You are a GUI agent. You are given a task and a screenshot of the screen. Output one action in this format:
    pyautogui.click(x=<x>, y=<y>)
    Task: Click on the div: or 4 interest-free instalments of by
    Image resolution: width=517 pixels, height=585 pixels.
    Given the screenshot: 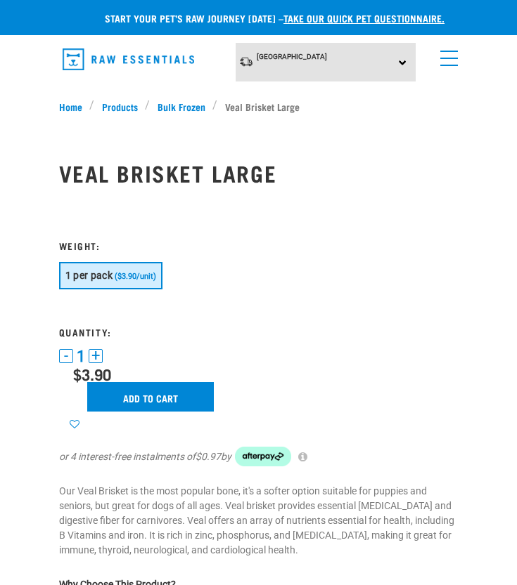 What is the action you would take?
    pyautogui.click(x=259, y=457)
    